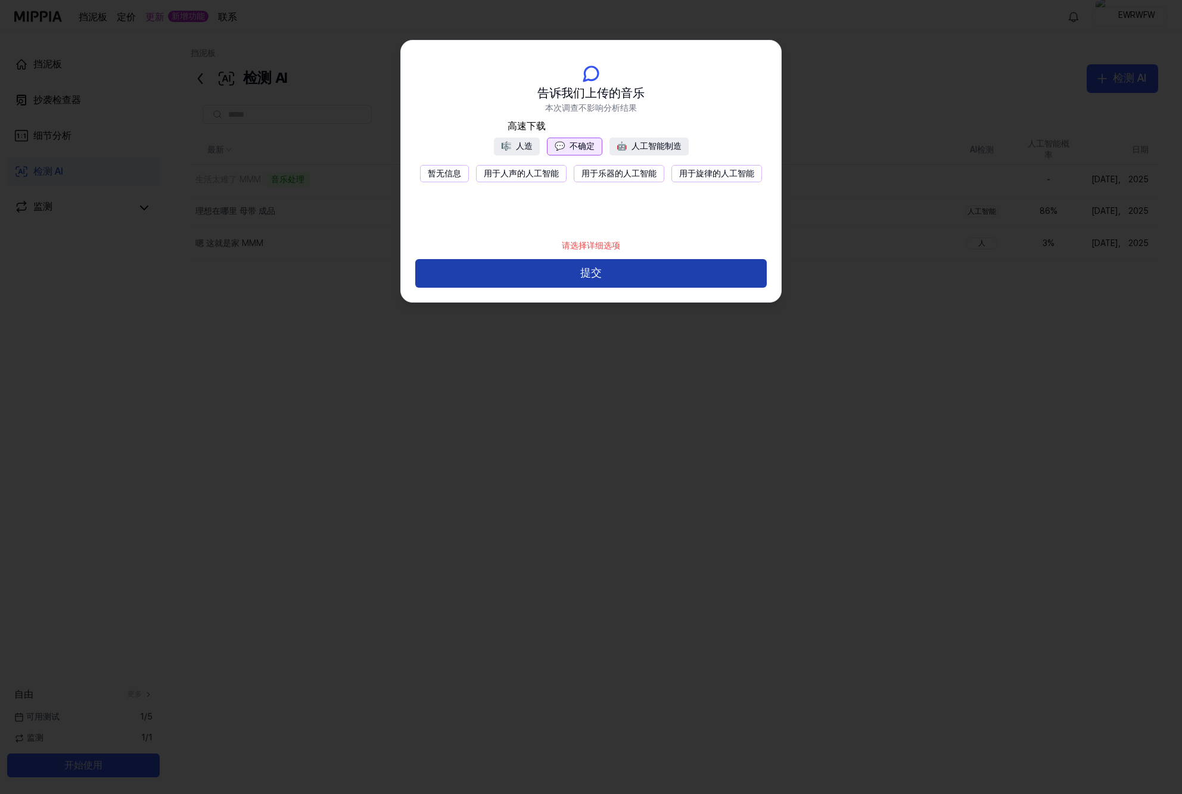 The height and width of the screenshot is (794, 1182). I want to click on button: 提交, so click(591, 273).